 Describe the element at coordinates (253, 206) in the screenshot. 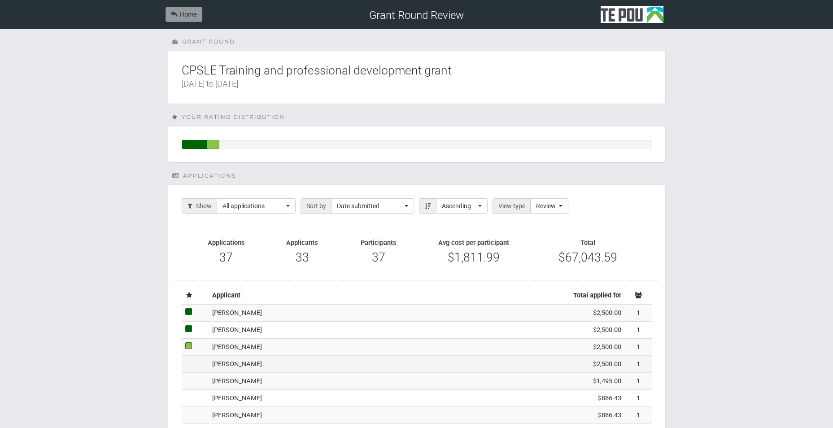

I see `span: All applications` at that location.